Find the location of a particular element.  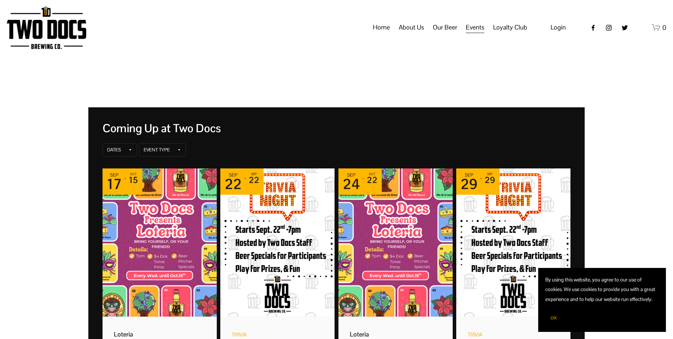

div: 17 is located at coordinates (114, 184).